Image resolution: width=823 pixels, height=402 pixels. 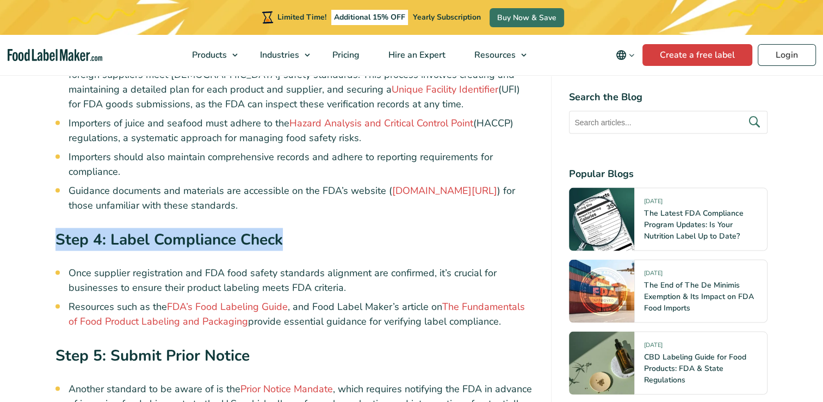 What do you see at coordinates (55, 55) in the screenshot?
I see `a: Food Label Maker homepage` at bounding box center [55, 55].